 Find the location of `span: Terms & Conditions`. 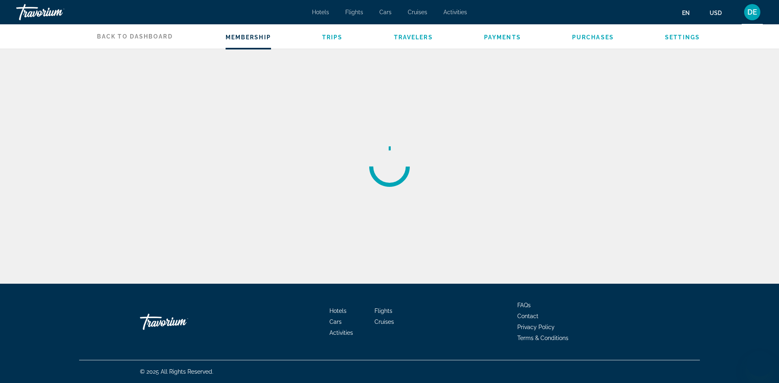

span: Terms & Conditions is located at coordinates (543, 338).